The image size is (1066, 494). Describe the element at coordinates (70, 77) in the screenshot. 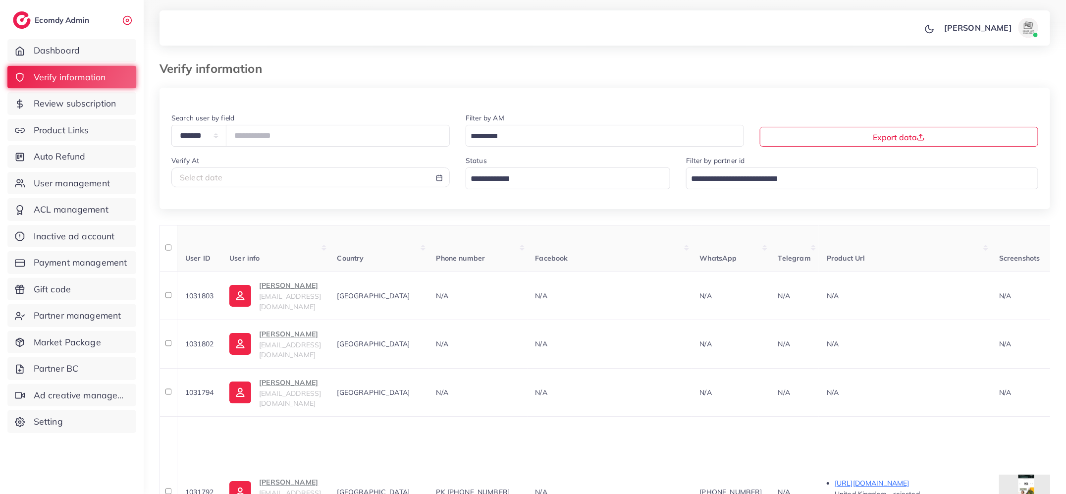

I see `span: Verify information` at that location.